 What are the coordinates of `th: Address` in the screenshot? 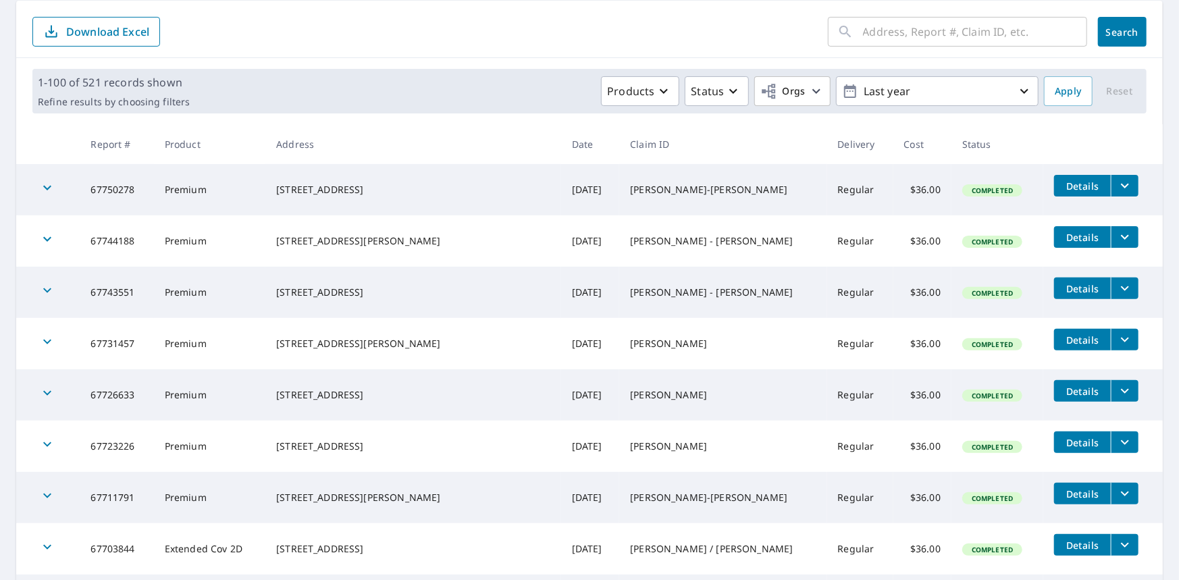 It's located at (413, 144).